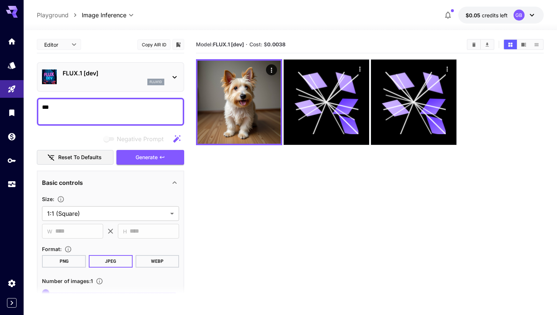  What do you see at coordinates (494, 15) in the screenshot?
I see `span: credits left` at bounding box center [494, 15].